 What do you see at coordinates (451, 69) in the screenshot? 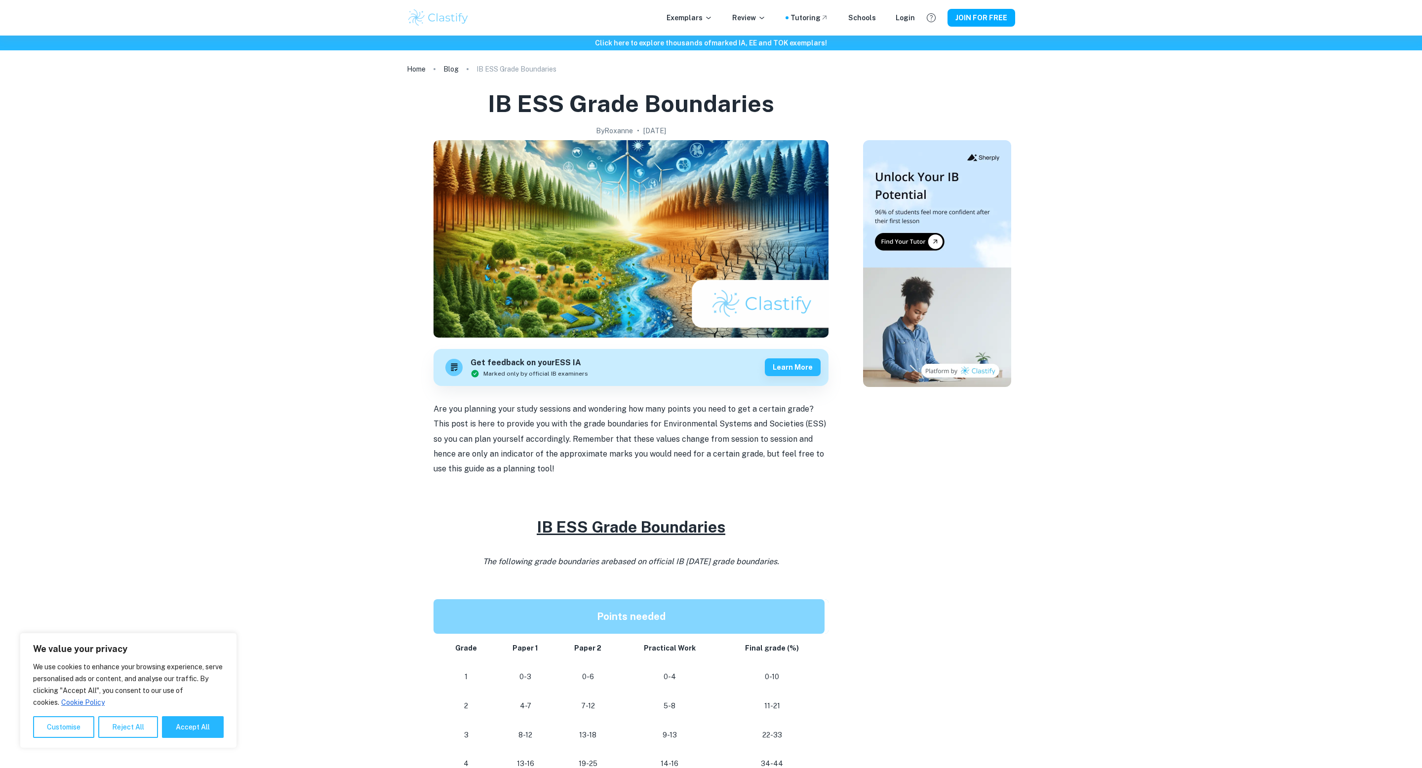
I see `a: Blog` at bounding box center [451, 69].